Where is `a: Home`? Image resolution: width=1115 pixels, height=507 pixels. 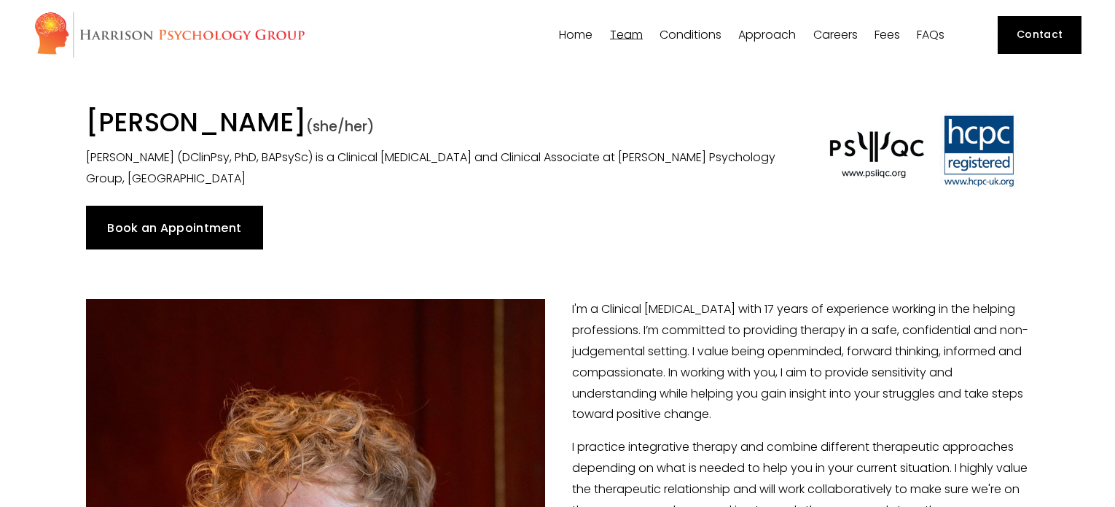
a: Home is located at coordinates (576, 34).